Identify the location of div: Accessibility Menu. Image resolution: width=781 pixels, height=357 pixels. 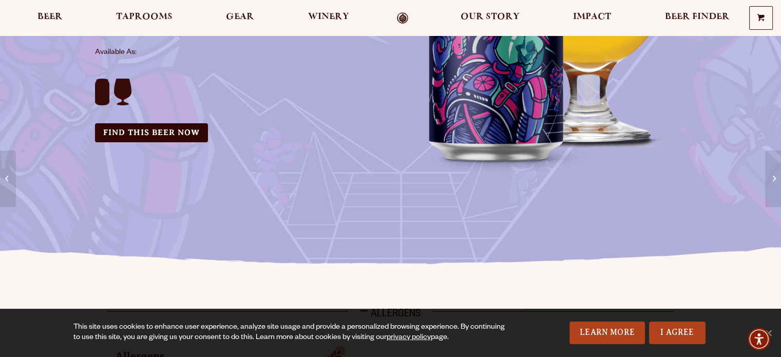
(759, 339).